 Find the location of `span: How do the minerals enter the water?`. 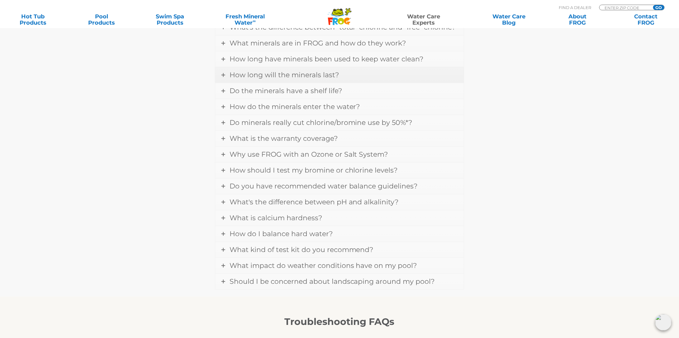

span: How do the minerals enter the water? is located at coordinates (294, 106).